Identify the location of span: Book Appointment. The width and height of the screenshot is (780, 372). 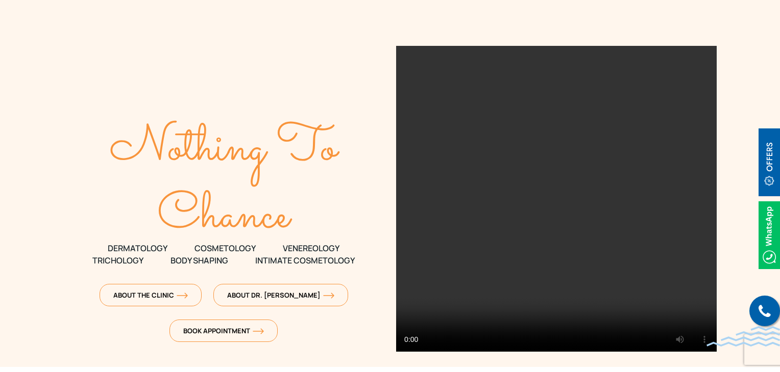
(223, 331).